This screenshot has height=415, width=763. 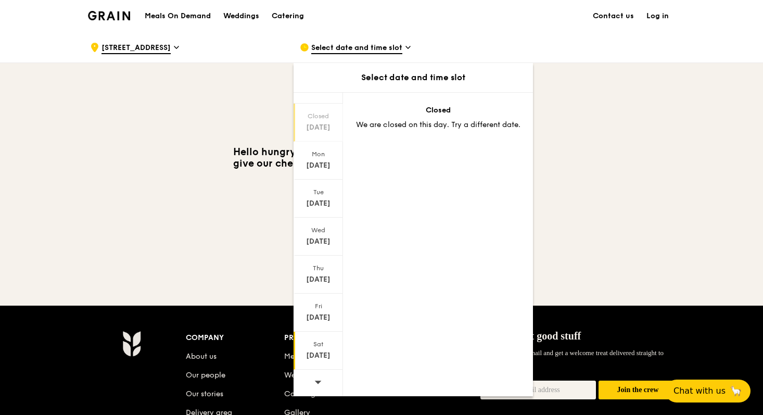 I want to click on div: Products, so click(x=333, y=338).